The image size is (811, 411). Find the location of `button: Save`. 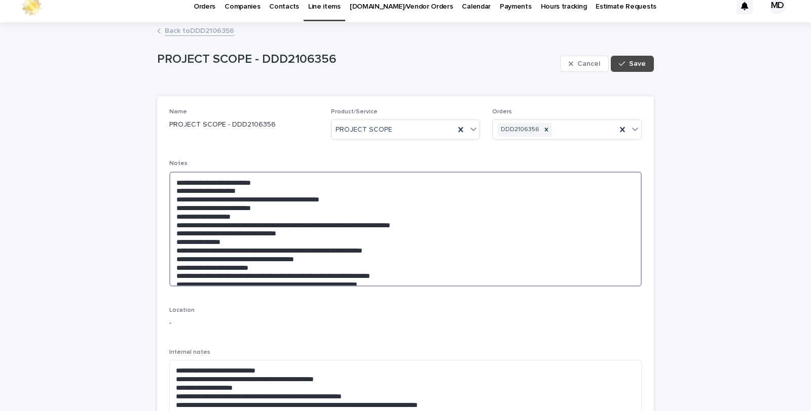

button: Save is located at coordinates (632, 64).